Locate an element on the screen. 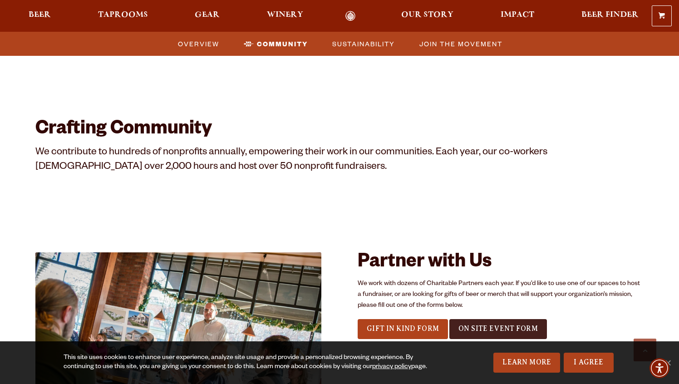 Image resolution: width=679 pixels, height=384 pixels. a: Our Story is located at coordinates (427, 16).